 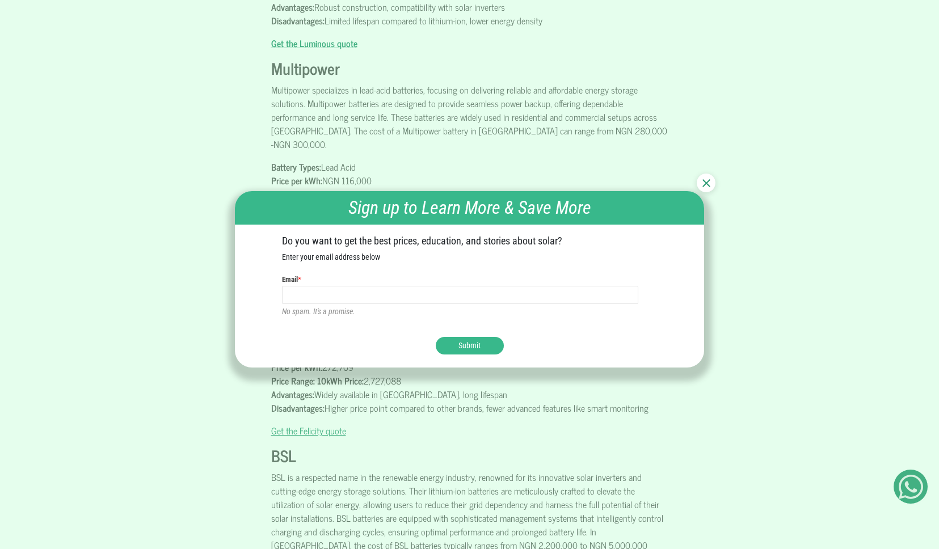 What do you see at coordinates (707, 183) in the screenshot?
I see `img: Close newsletter btn` at bounding box center [707, 183].